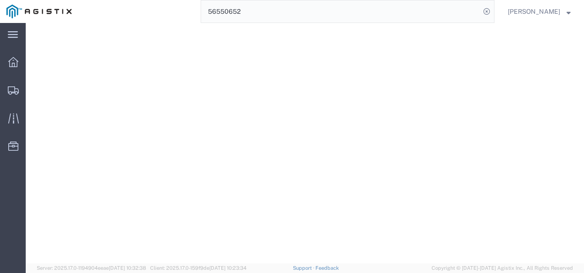 The width and height of the screenshot is (584, 273). Describe the element at coordinates (91, 268) in the screenshot. I see `span: Server: 2025.17.0-1194904eeae` at that location.